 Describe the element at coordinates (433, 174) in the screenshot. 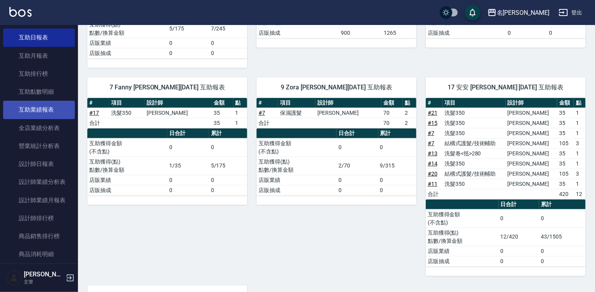

I see `a: #20` at that location.